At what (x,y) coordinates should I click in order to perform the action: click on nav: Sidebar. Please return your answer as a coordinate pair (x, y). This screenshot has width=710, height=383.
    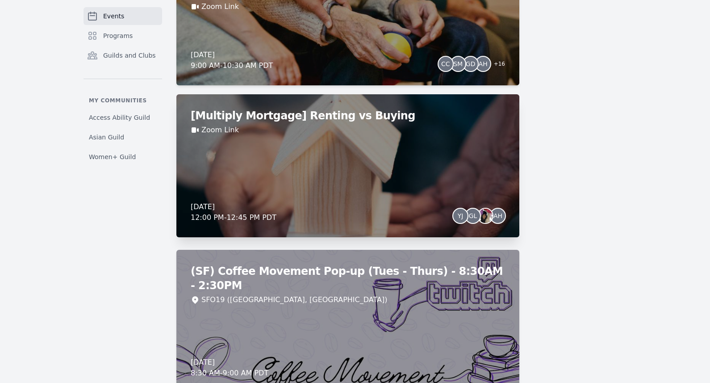
    Looking at the image, I should click on (123, 86).